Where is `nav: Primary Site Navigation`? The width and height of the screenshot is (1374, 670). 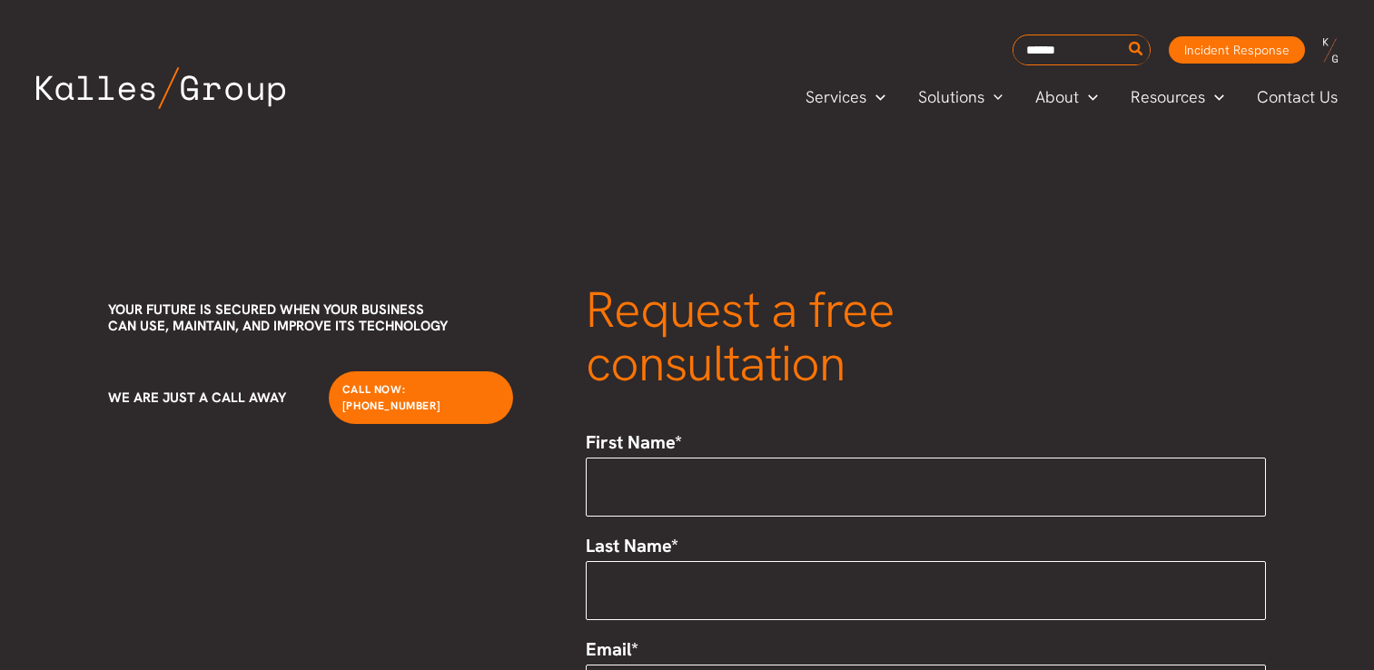
nav: Primary Site Navigation is located at coordinates (1072, 96).